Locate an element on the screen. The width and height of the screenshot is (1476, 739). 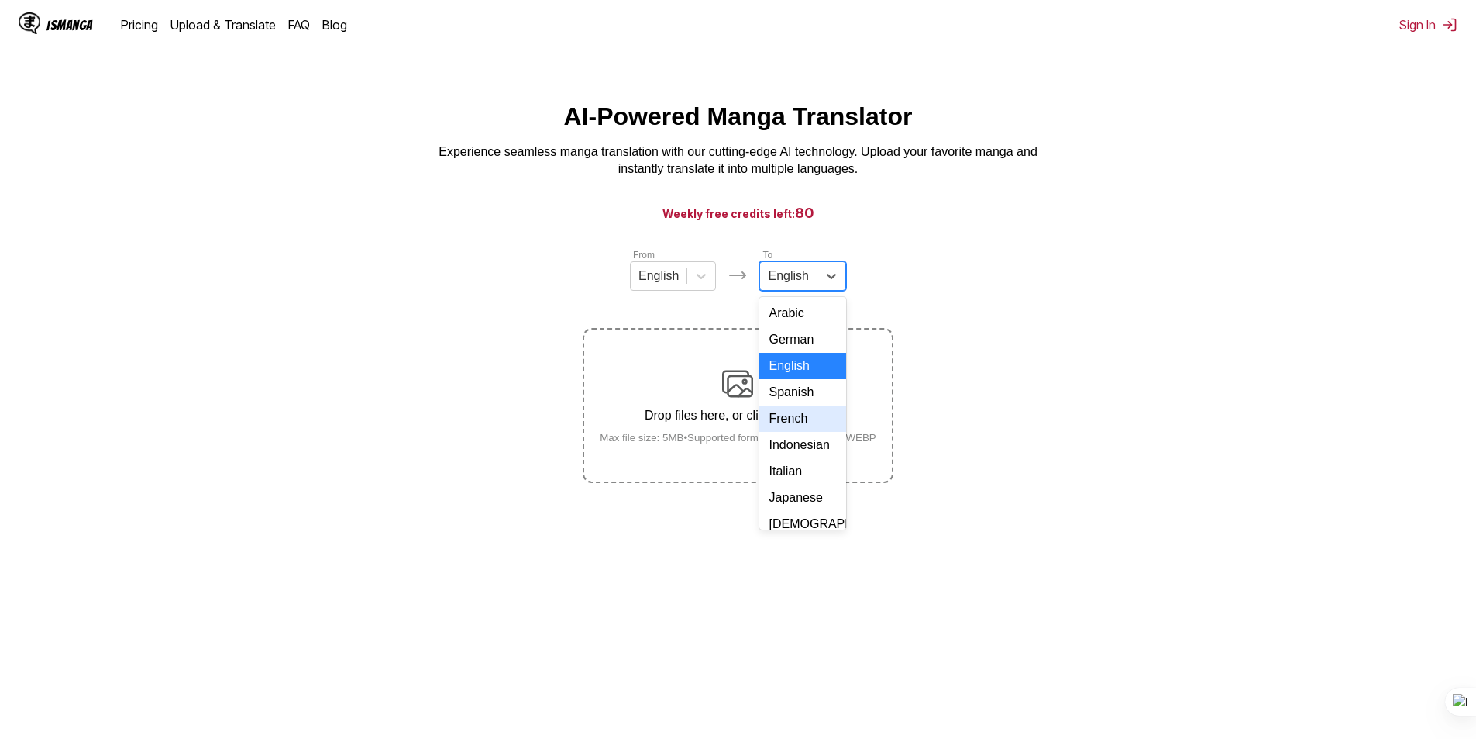
div: French is located at coordinates (802, 419).